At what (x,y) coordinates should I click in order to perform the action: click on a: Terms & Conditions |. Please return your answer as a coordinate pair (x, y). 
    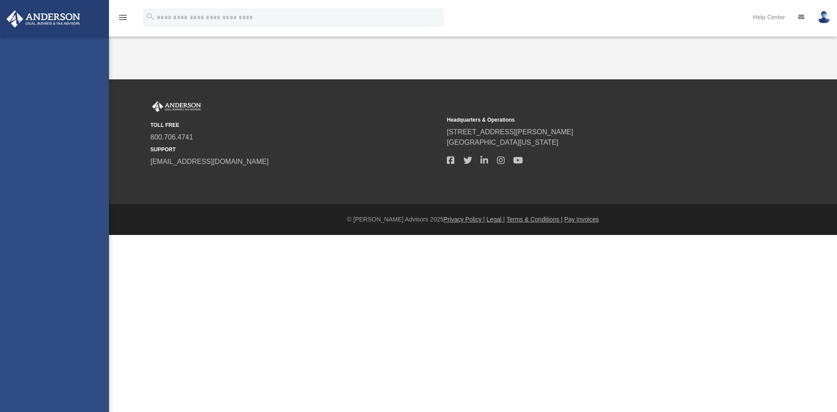
    Looking at the image, I should click on (534, 219).